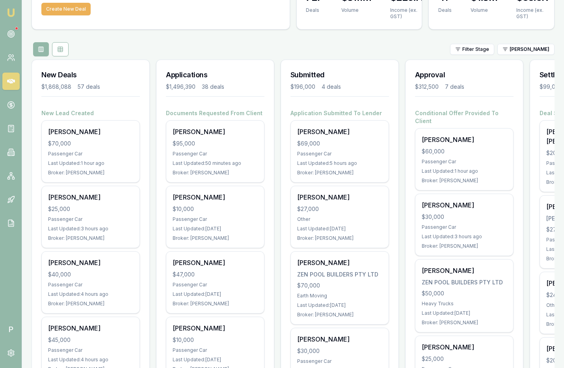 This screenshot has height=368, width=564. What do you see at coordinates (11, 329) in the screenshot?
I see `span: P` at bounding box center [11, 329].